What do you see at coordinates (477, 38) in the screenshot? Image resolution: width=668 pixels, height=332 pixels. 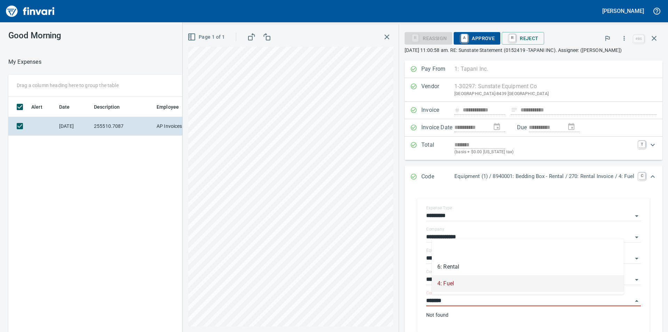 I see `span: Approve` at bounding box center [477, 38].